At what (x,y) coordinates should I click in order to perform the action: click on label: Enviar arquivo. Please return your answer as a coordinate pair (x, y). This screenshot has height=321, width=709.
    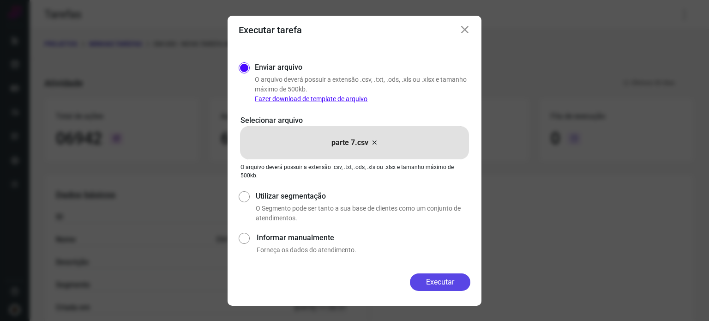
    Looking at the image, I should click on (278, 67).